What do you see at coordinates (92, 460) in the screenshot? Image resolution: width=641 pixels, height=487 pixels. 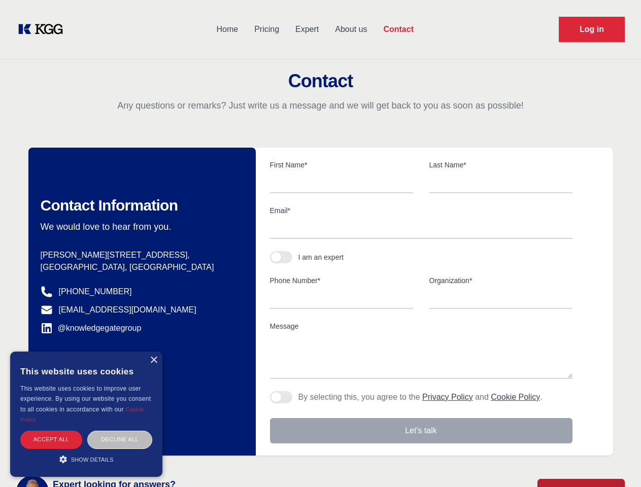 I see `span: Show details` at bounding box center [92, 460].